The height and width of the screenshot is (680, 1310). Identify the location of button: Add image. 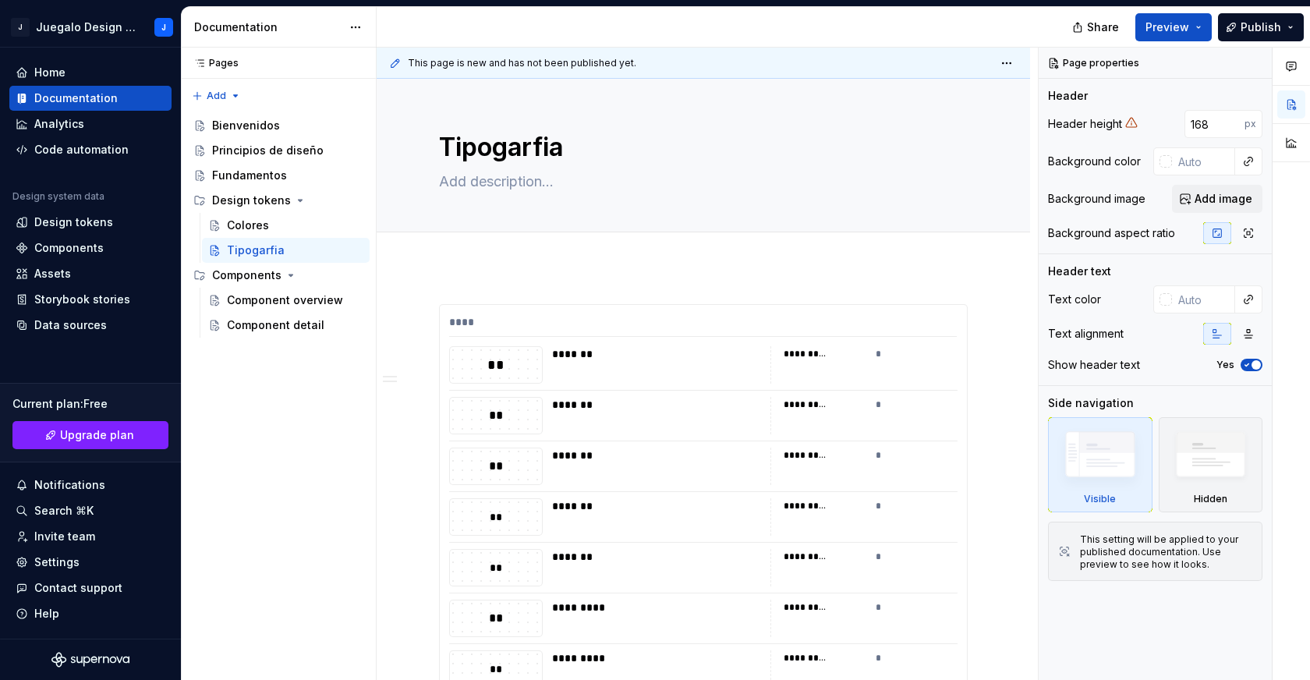
(1217, 199).